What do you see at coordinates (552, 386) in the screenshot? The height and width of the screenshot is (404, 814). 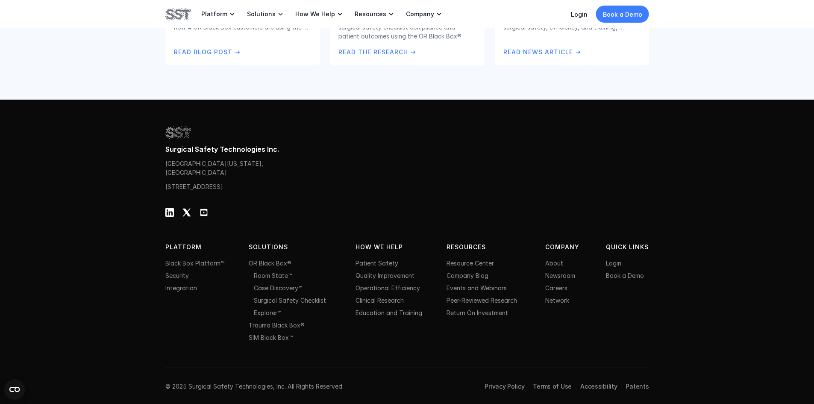 I see `a: Terms of Use` at bounding box center [552, 386].